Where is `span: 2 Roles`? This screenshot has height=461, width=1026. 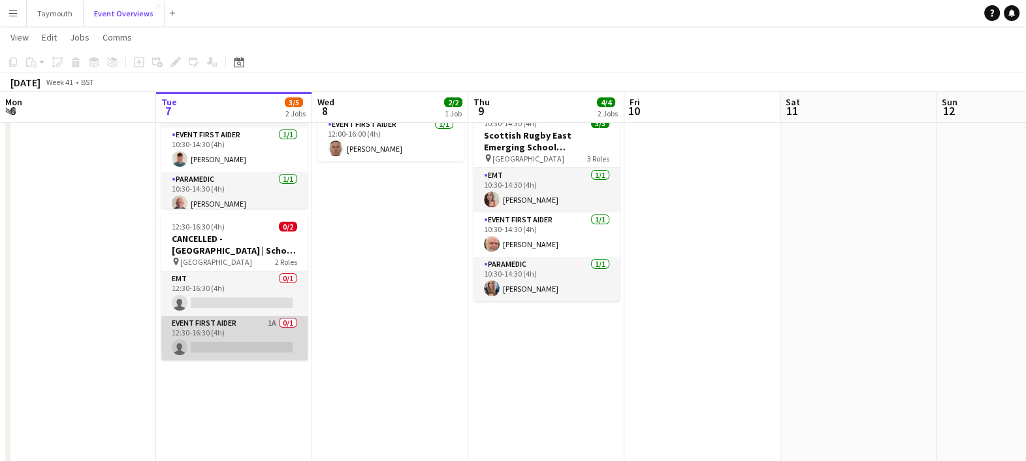 span: 2 Roles is located at coordinates (286, 261).